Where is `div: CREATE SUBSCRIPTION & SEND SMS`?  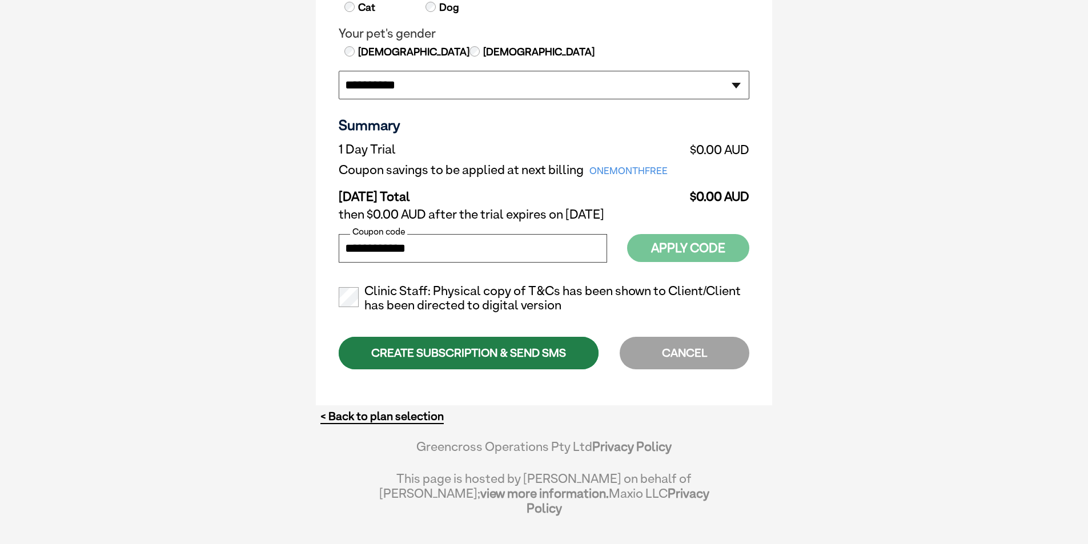 div: CREATE SUBSCRIPTION & SEND SMS is located at coordinates (468, 353).